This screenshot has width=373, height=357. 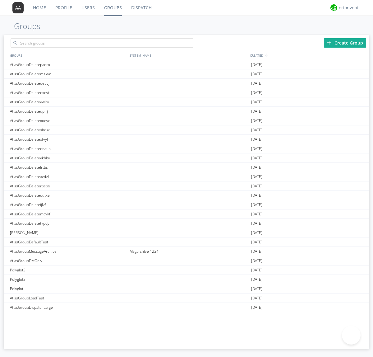 What do you see at coordinates (68, 74) in the screenshot?
I see `div: AtlasGroupDeletemskyn` at bounding box center [68, 74].